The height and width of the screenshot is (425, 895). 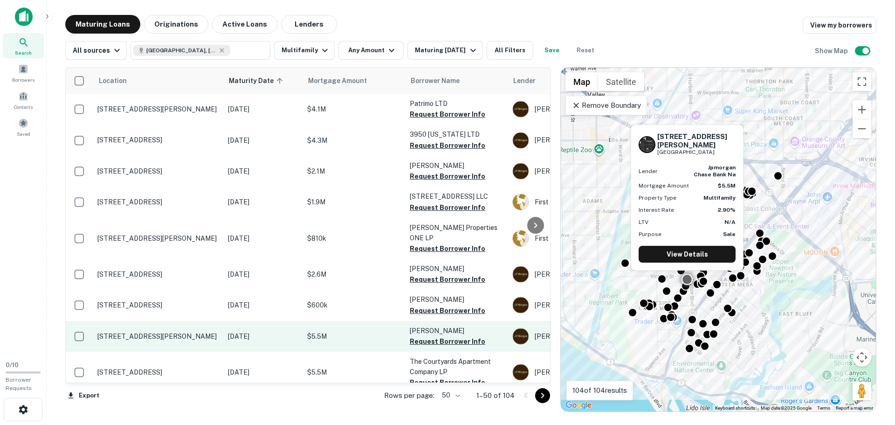 What do you see at coordinates (24, 17) in the screenshot?
I see `img: capitalize-icon.png` at bounding box center [24, 17].